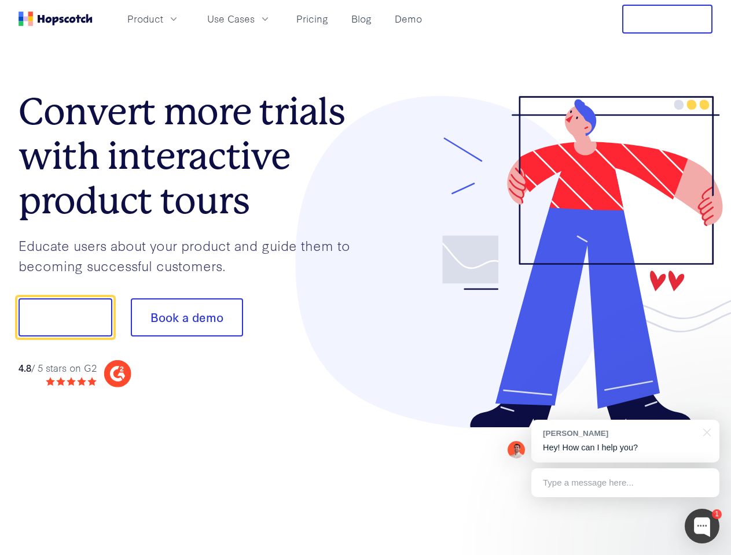  Describe the element at coordinates (516, 450) in the screenshot. I see `img: Mark Spera` at that location.